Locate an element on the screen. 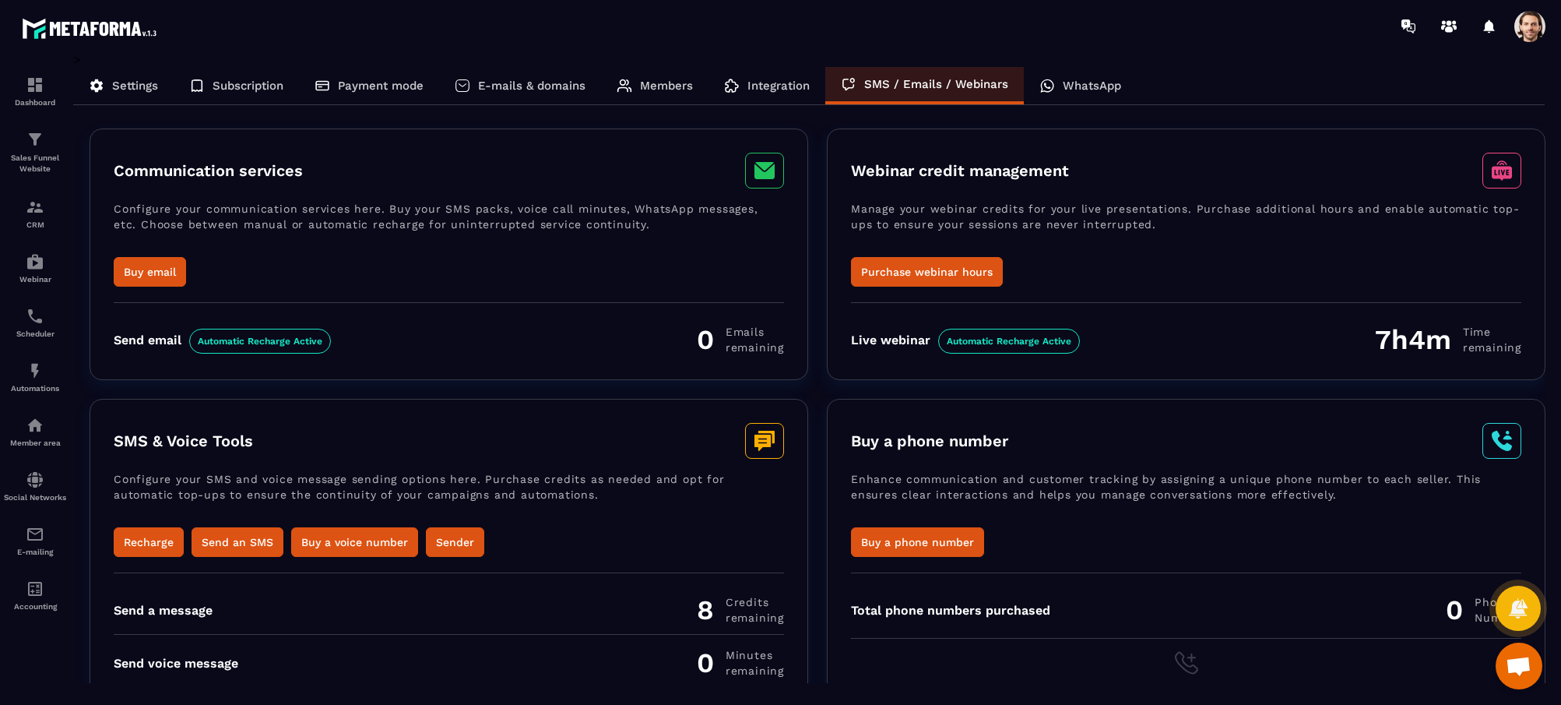 Image resolution: width=1561 pixels, height=705 pixels. img: scheduler is located at coordinates (35, 316).